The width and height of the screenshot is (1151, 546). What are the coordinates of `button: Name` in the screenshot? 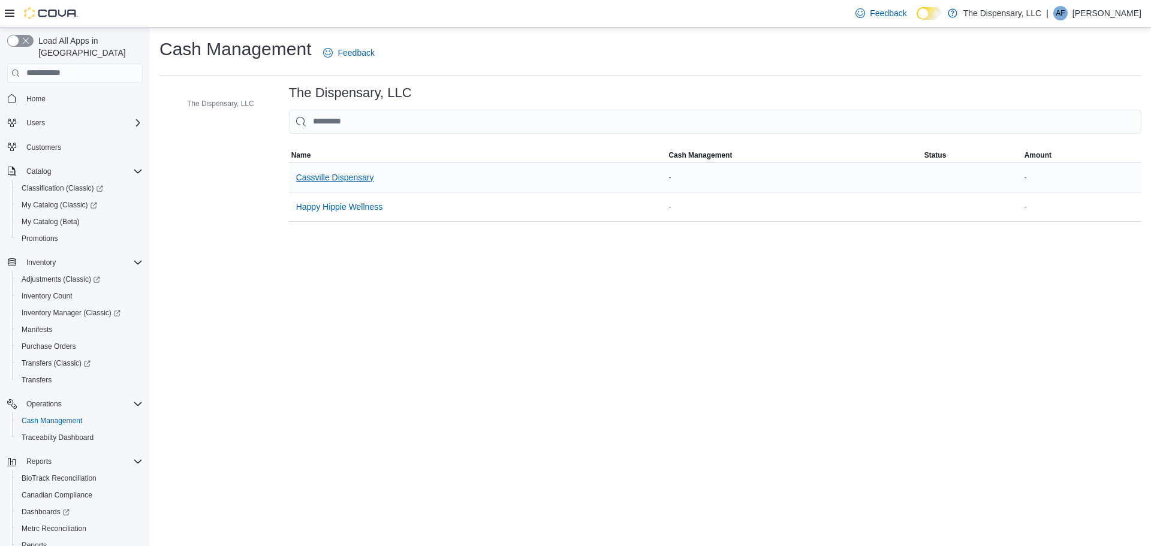 It's located at (478, 155).